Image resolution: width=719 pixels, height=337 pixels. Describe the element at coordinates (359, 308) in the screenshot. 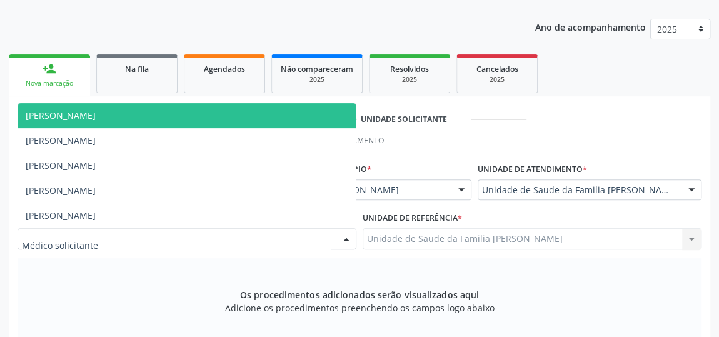

I see `span: Adicione os procedimentos preenchendo os campos logo abaixo` at that location.